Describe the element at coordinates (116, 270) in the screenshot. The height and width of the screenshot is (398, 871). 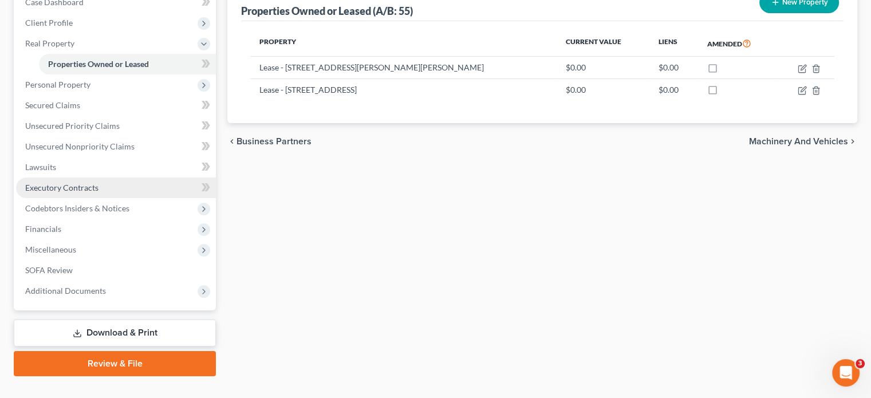
I see `a: SOFA Review` at that location.